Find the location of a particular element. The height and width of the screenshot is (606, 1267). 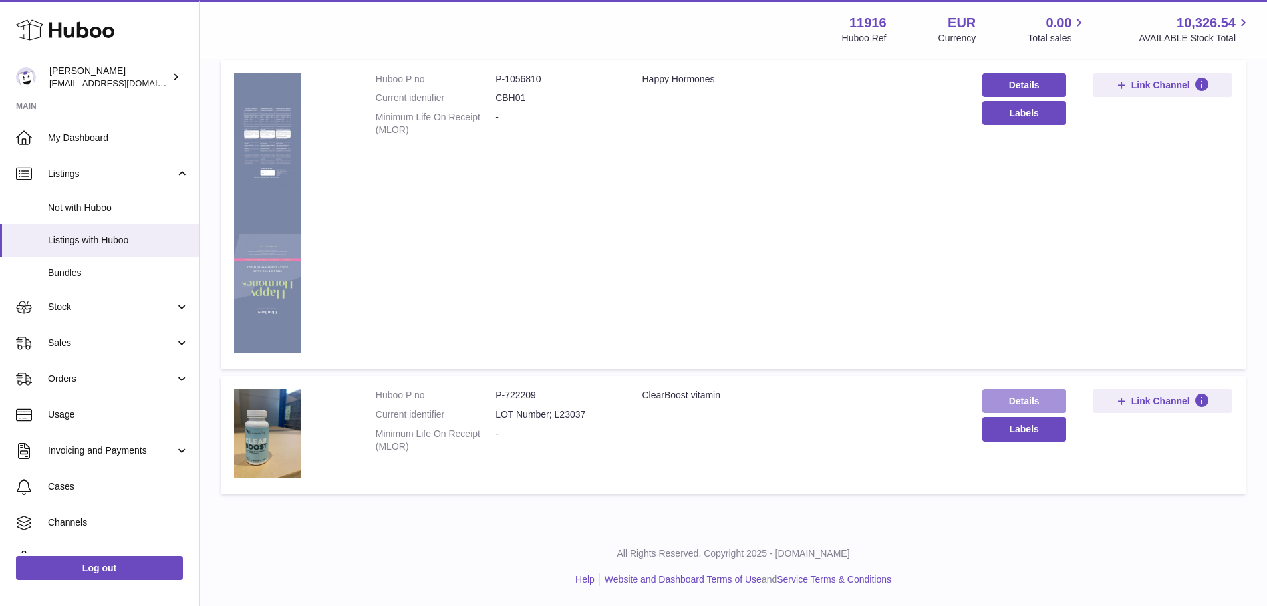

span: Usage is located at coordinates (118, 414).